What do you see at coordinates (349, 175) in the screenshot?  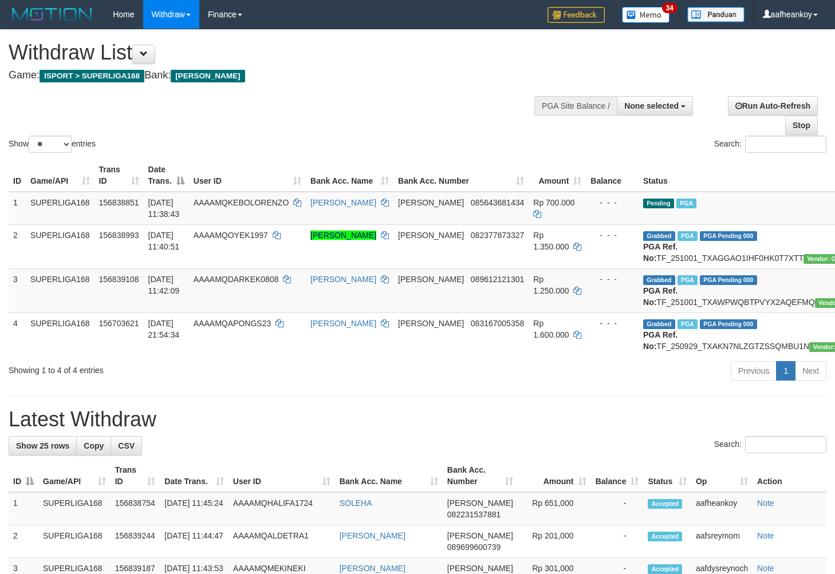 I see `th: Bank Acc. Name: activate to sort column ascending` at bounding box center [349, 175].